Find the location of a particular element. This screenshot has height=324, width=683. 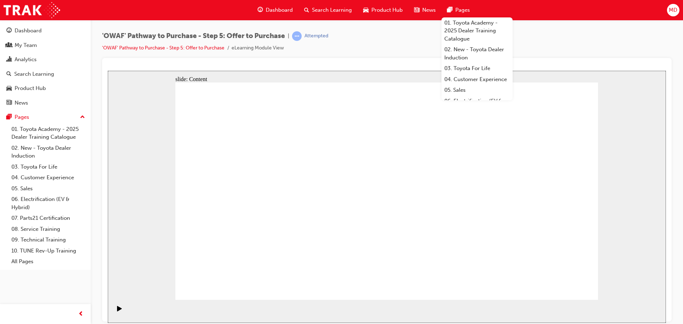

a: guage-iconDashboard is located at coordinates (275, 10).